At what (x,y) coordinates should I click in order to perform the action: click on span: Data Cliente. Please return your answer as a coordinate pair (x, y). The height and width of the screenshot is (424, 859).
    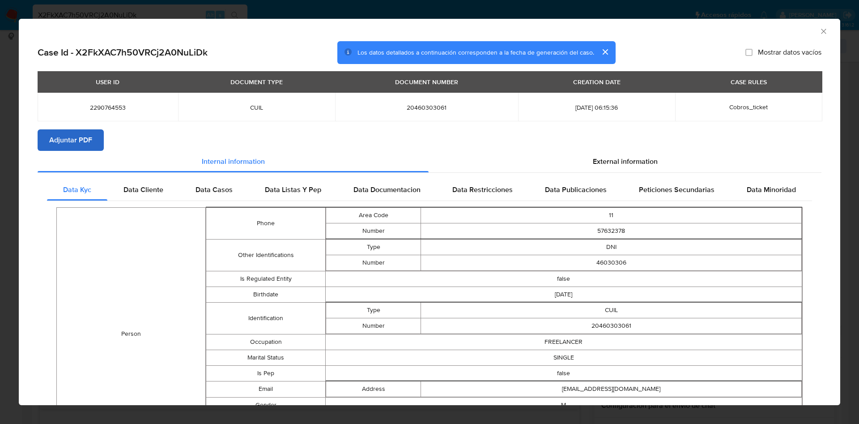
    Looking at the image, I should click on (143, 189).